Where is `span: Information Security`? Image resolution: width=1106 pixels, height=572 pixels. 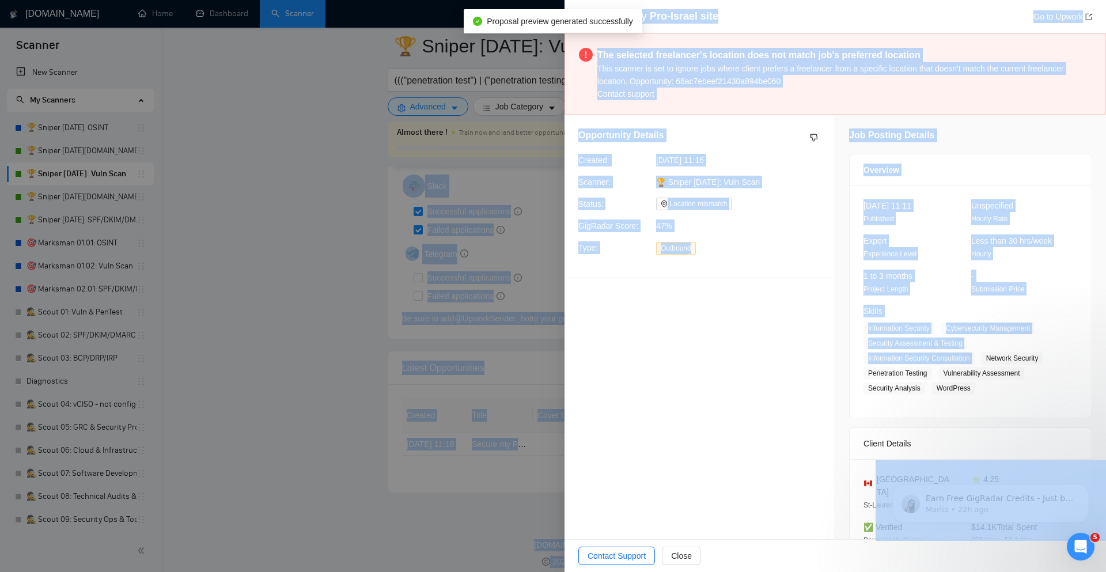 span: Information Security is located at coordinates (898, 328).